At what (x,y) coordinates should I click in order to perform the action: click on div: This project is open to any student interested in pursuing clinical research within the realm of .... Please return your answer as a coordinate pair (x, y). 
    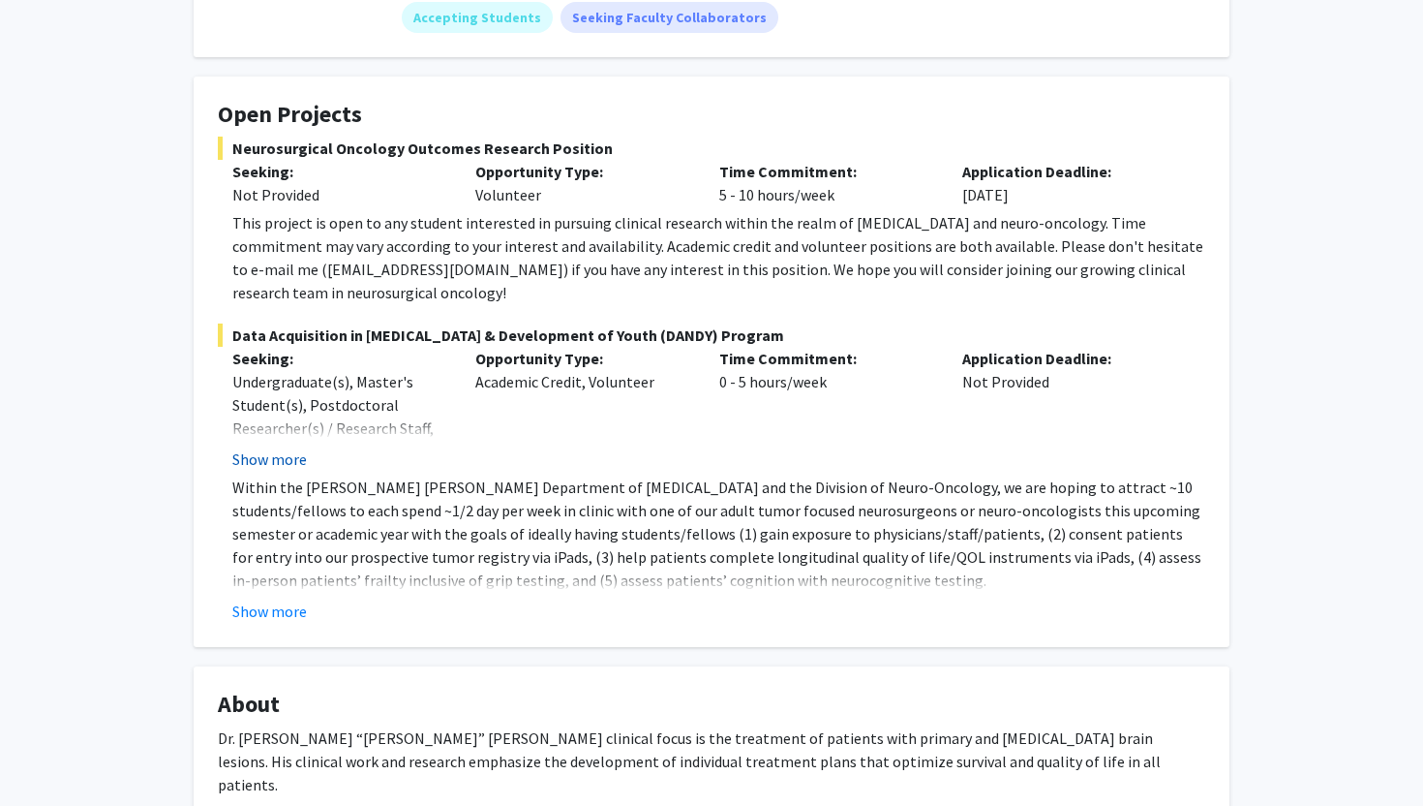
    Looking at the image, I should click on (718, 258).